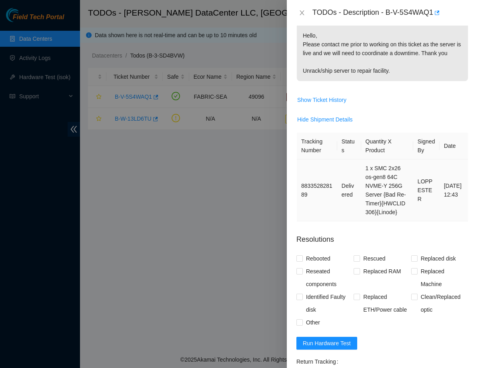  Describe the element at coordinates (387, 146) in the screenshot. I see `th: Quantity X Product` at that location.